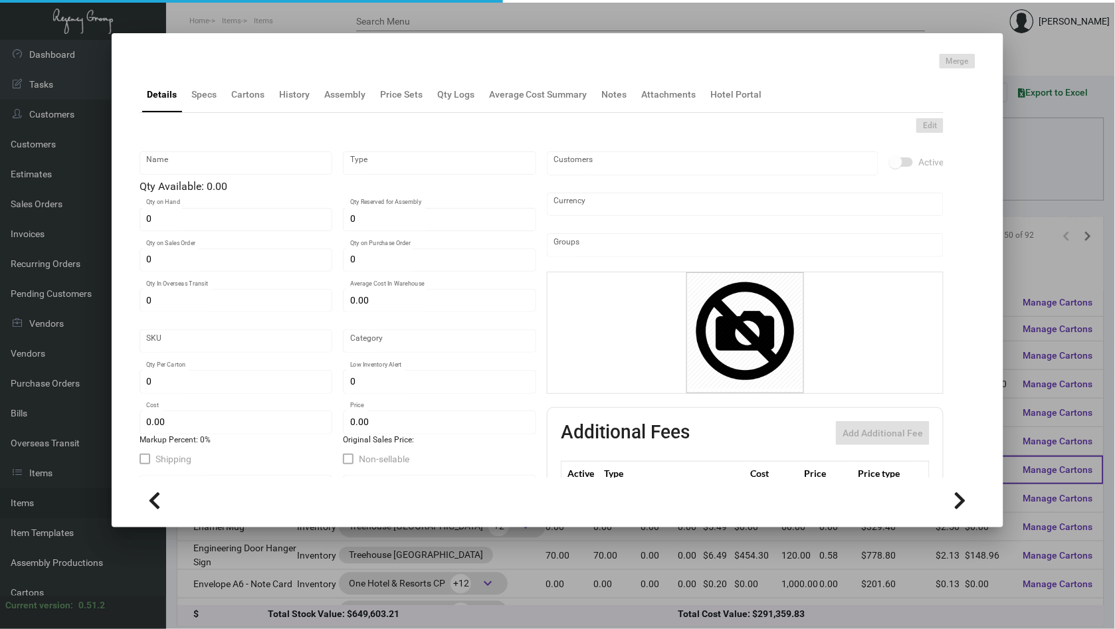 The width and height of the screenshot is (1115, 629). What do you see at coordinates (161, 94) in the screenshot?
I see `div: Details` at bounding box center [161, 94].